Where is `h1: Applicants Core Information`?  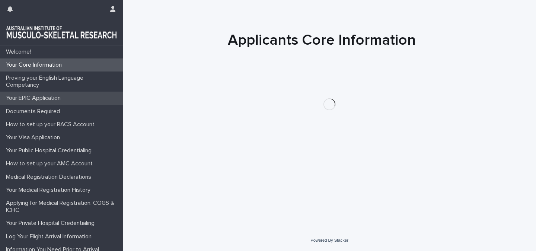
h1: Applicants Core Information is located at coordinates (322, 40).